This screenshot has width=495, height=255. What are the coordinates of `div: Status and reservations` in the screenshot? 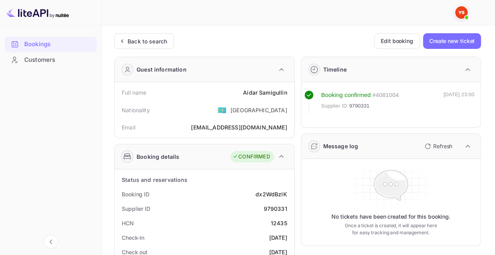 It's located at (154, 179).